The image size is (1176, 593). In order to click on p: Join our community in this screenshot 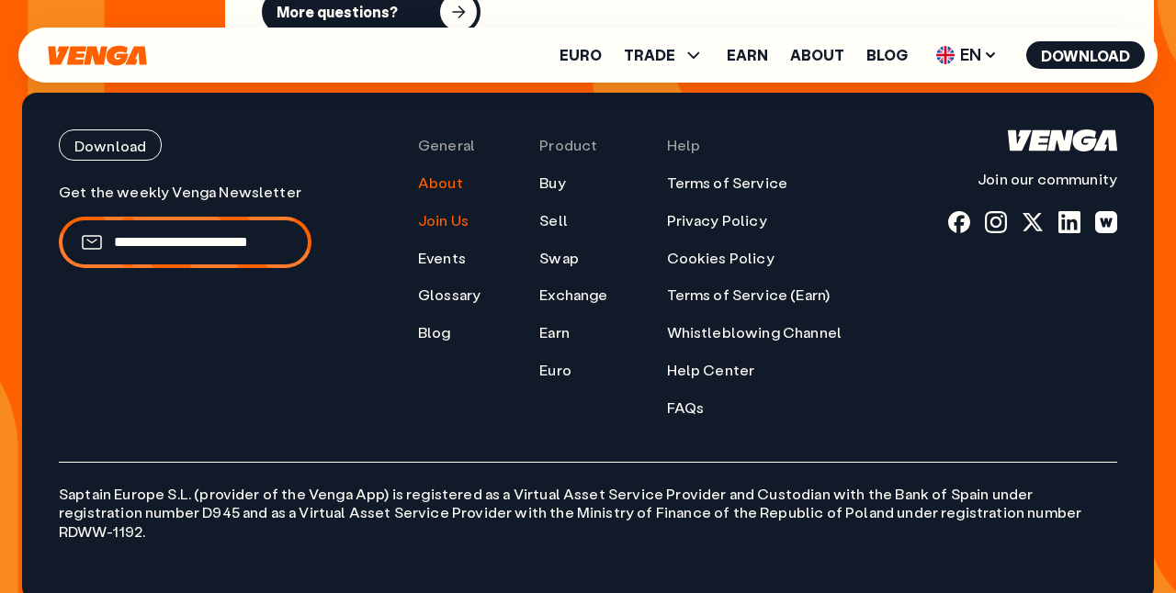, I will do `click(1032, 179)`.